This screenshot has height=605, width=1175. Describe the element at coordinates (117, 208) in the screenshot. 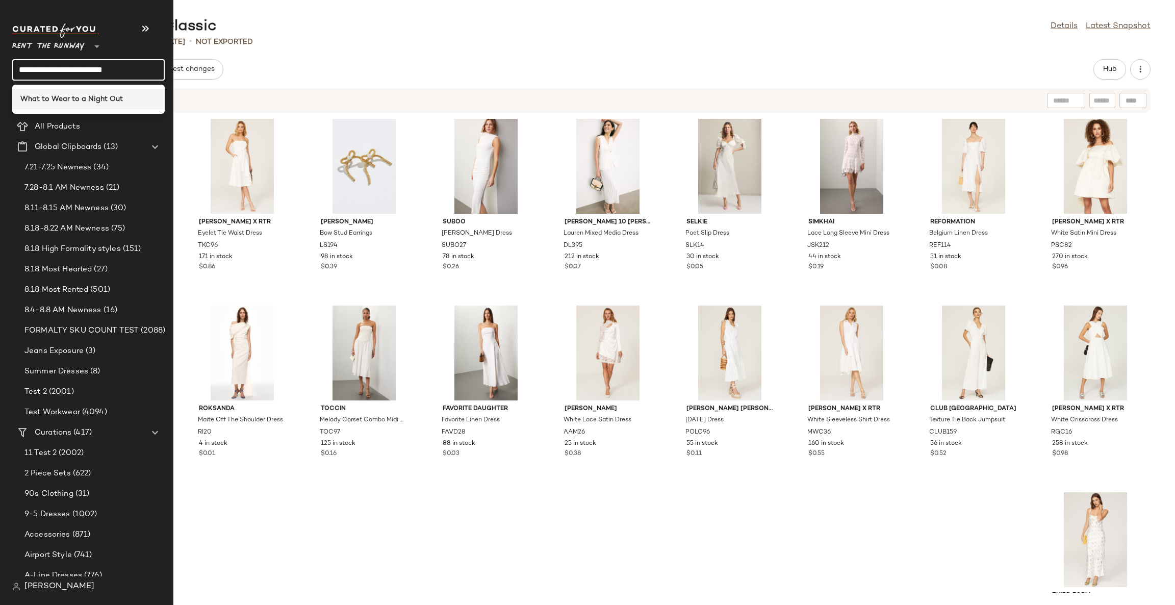

I see `span: (30)` at that location.